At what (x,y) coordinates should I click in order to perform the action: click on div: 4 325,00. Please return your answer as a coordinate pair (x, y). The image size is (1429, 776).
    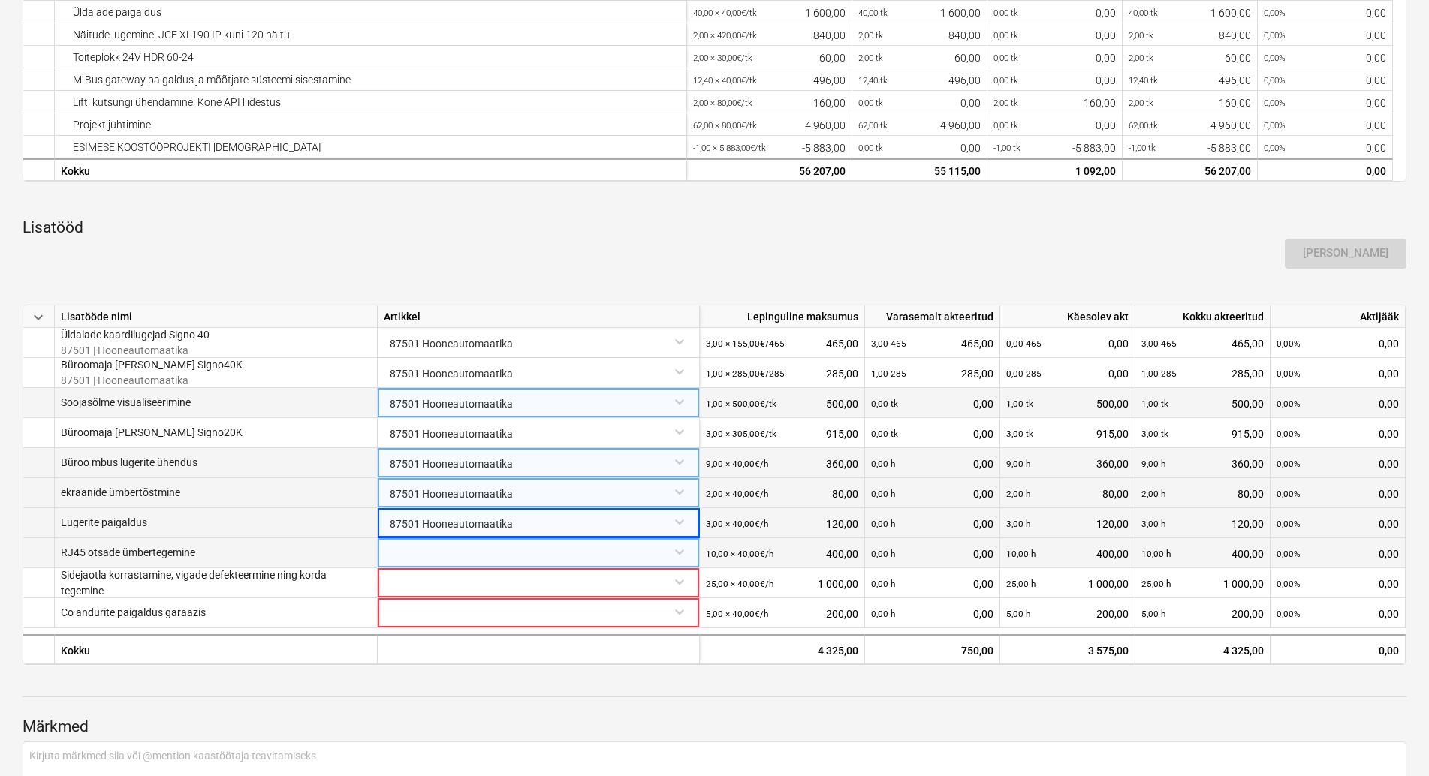
    Looking at the image, I should click on (782, 649).